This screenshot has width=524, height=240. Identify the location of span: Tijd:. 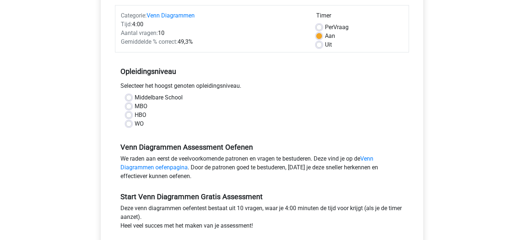
(126, 24).